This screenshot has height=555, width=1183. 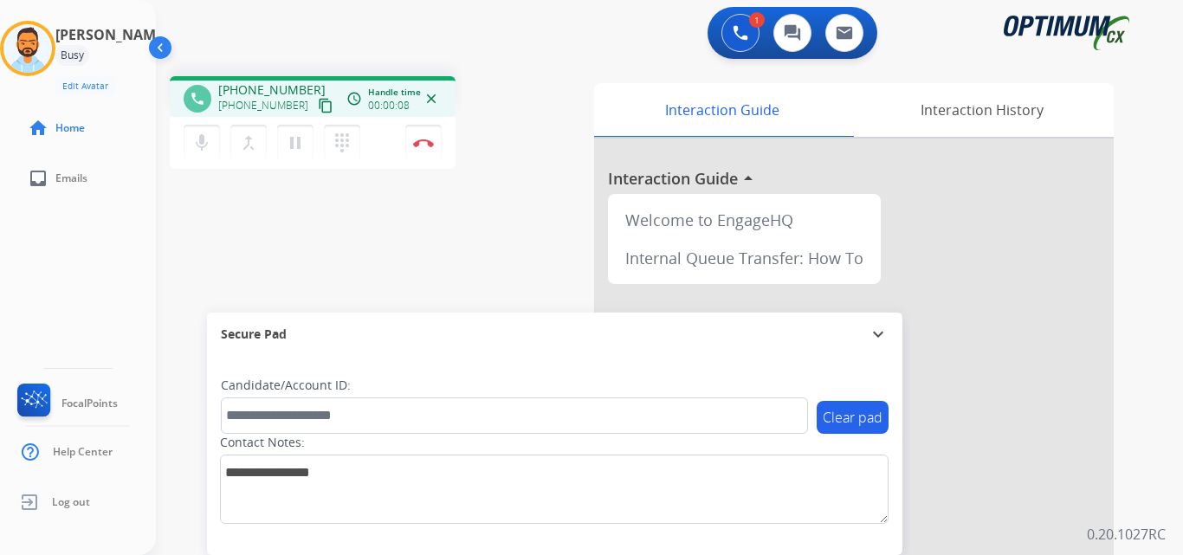 I want to click on mat-icon: expand_more, so click(x=878, y=334).